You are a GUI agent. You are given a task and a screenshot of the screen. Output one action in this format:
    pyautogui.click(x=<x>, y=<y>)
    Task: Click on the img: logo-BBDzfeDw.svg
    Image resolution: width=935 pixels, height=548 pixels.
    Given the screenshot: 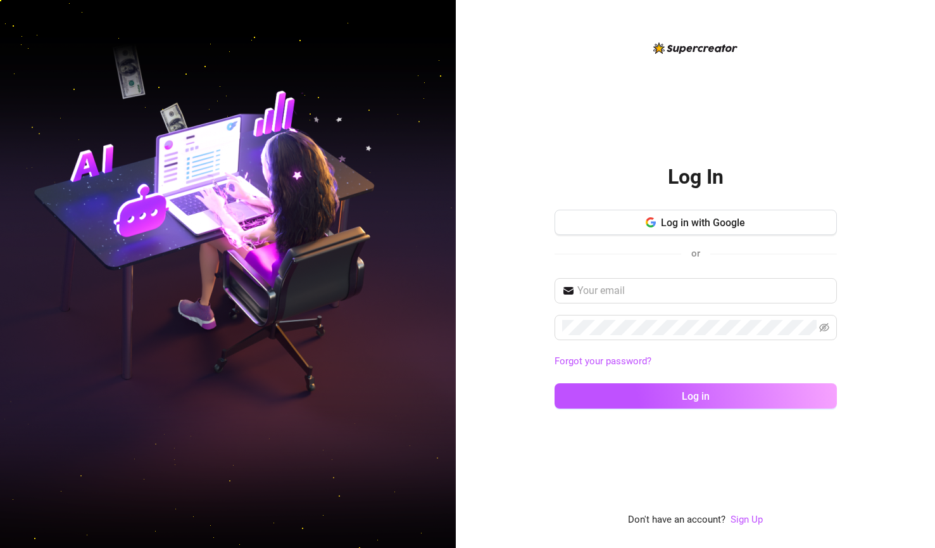 What is the action you would take?
    pyautogui.click(x=695, y=48)
    